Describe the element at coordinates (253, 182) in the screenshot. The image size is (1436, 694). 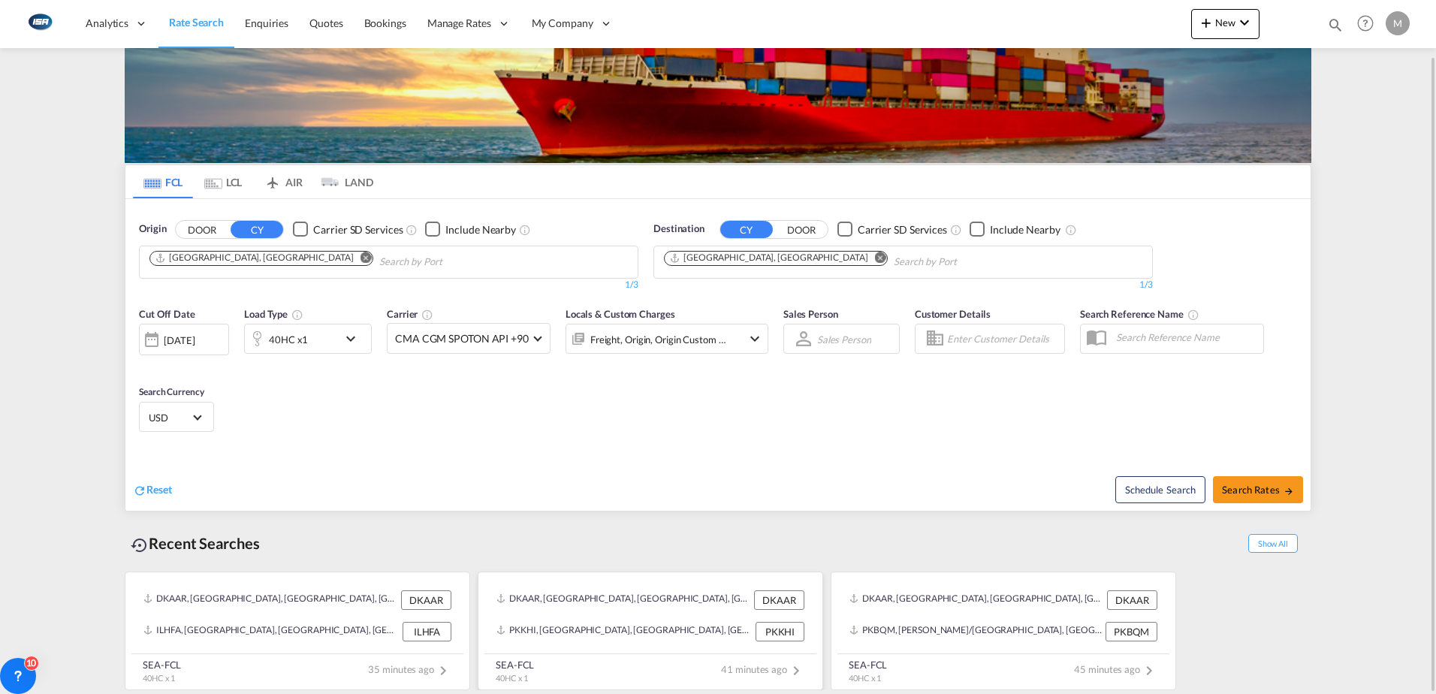
I see `md-pagination-wrapper: Use the left and right arrow keys to navigate between tabs` at that location.